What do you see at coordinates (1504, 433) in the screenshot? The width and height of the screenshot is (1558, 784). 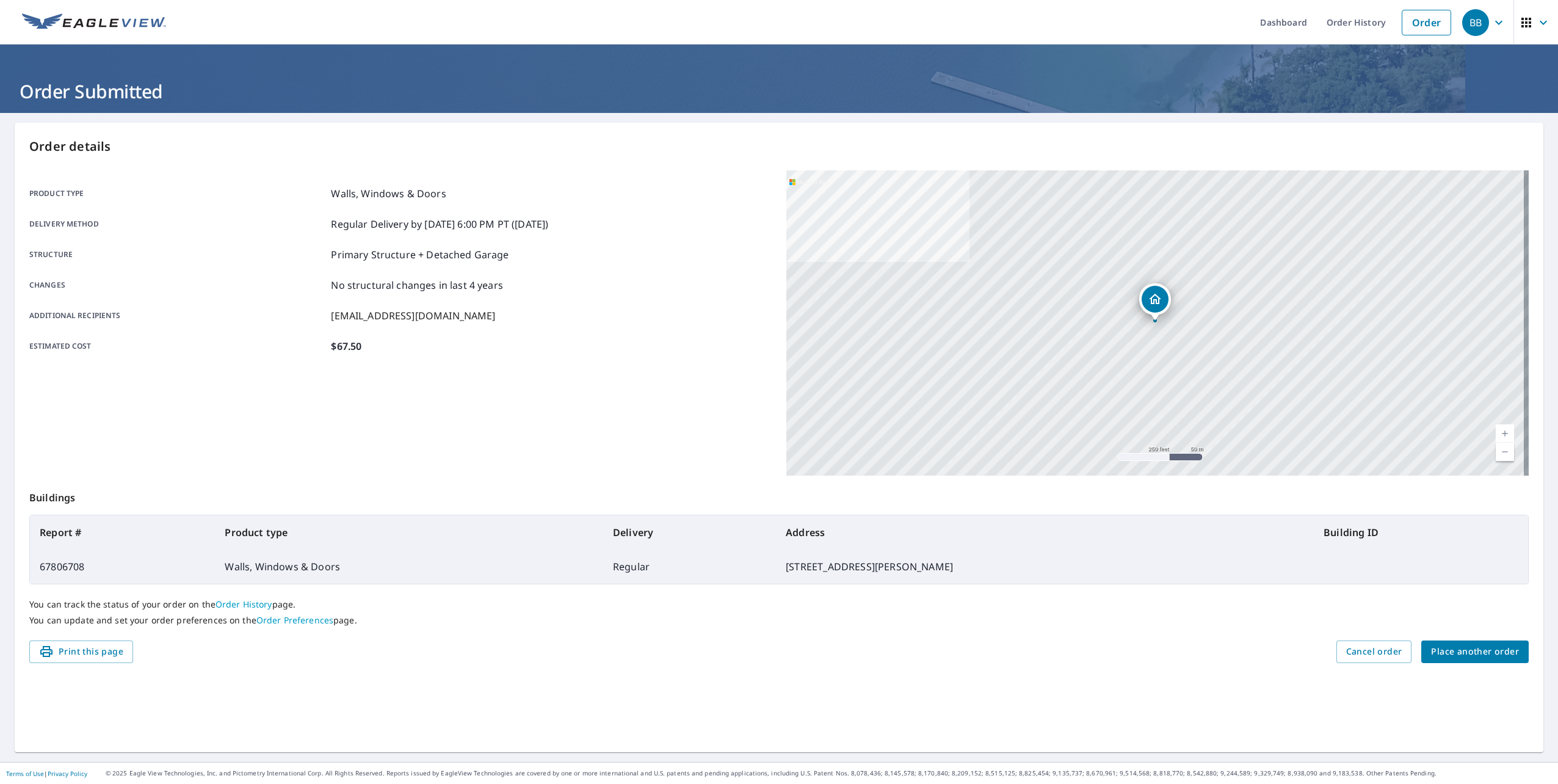 I see `a: Current Level 17, Zoom In` at bounding box center [1504, 433].